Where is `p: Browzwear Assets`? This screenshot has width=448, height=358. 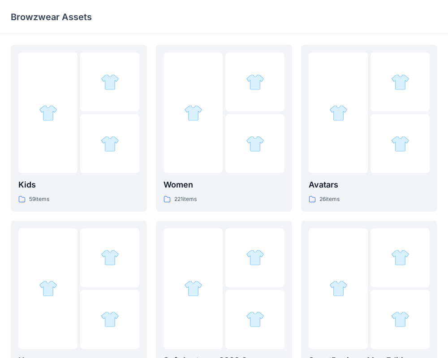
p: Browzwear Assets is located at coordinates (51, 17).